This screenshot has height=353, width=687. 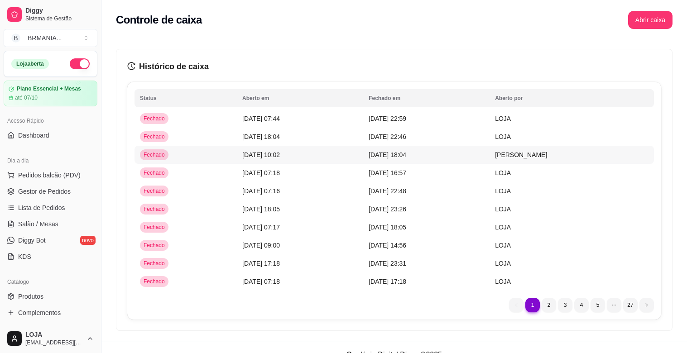 I want to click on span: history, so click(x=131, y=66).